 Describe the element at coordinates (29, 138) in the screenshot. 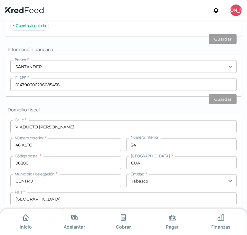

I see `span: Número exterior` at that location.